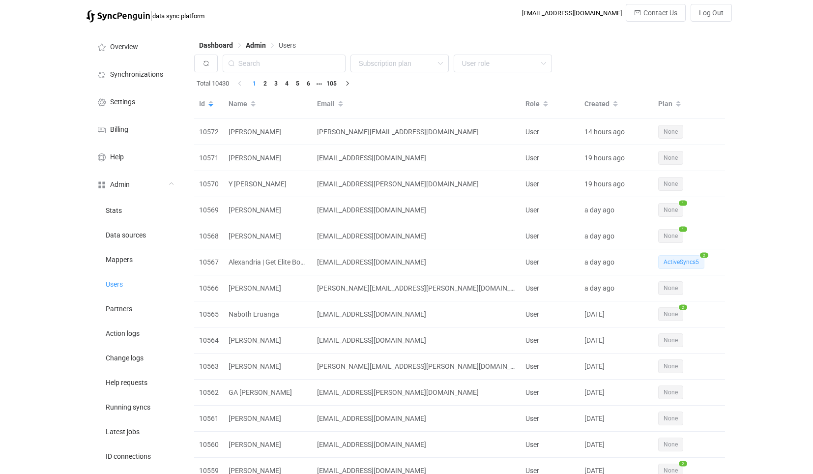 The width and height of the screenshot is (813, 474). What do you see at coordinates (145, 16) in the screenshot?
I see `a: |data sync platform` at bounding box center [145, 16].